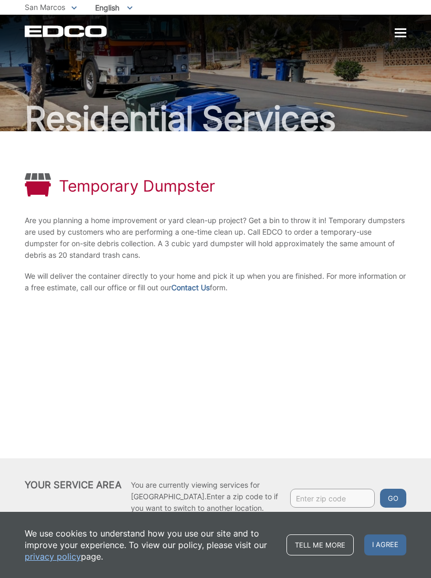  Describe the element at coordinates (73, 497) in the screenshot. I see `h2: Your Service Area` at that location.